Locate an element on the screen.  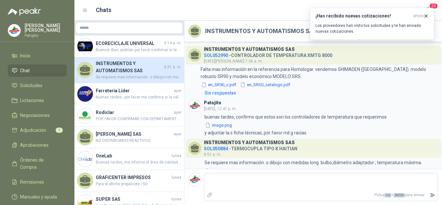
a: Manuales y ayuda is located at coordinates (37, 197).